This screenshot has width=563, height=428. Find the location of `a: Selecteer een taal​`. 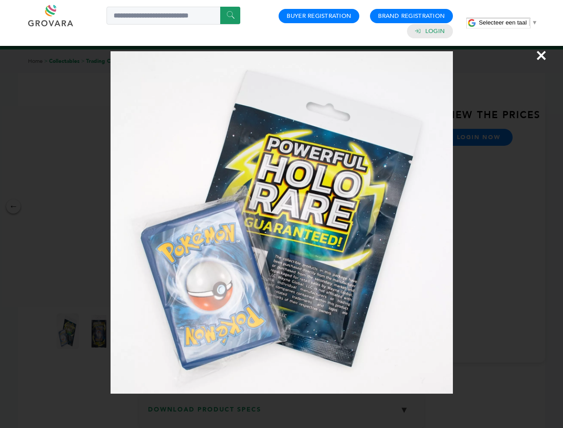

a: Selecteer een taal​ is located at coordinates (508, 22).